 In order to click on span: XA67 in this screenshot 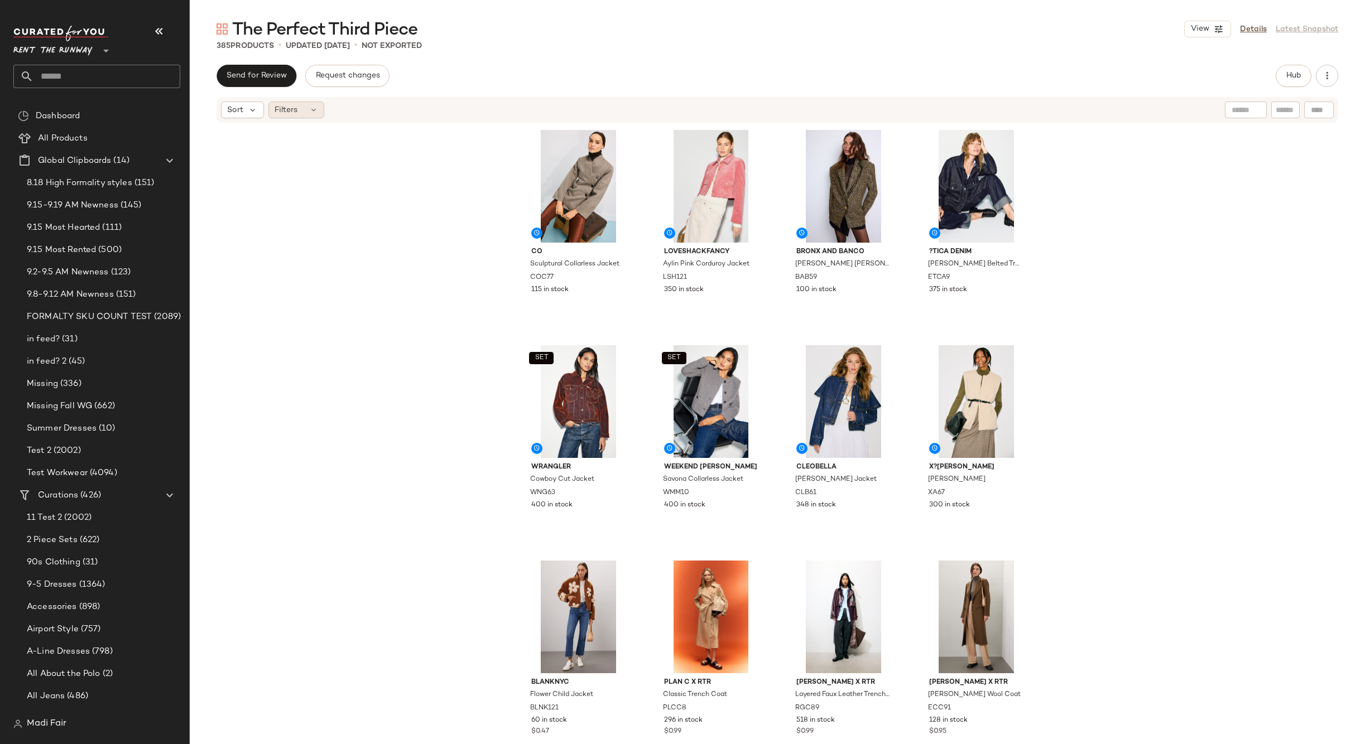, I will do `click(936, 493)`.